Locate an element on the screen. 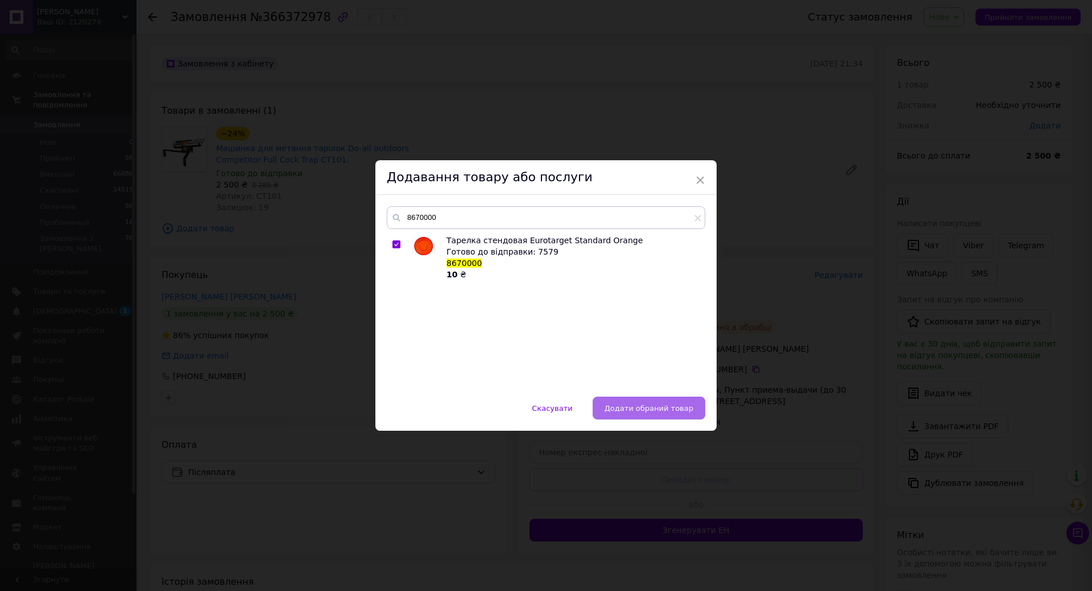  span: Скасувати is located at coordinates (552, 408).